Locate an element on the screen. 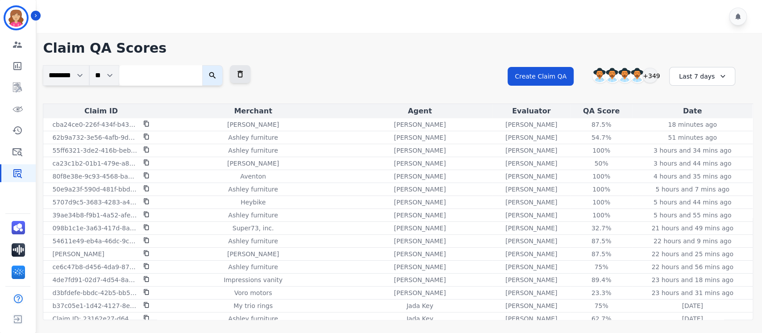 The image size is (762, 333). img: Bordered avatar is located at coordinates (16, 18).